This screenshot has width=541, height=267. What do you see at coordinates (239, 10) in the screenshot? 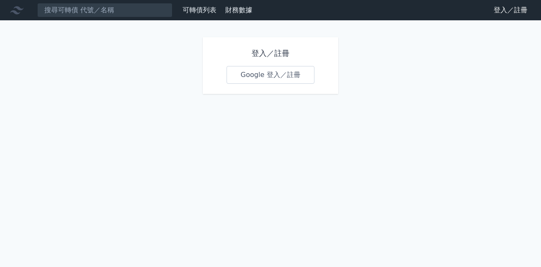
I see `a: 財務數據` at bounding box center [239, 10].